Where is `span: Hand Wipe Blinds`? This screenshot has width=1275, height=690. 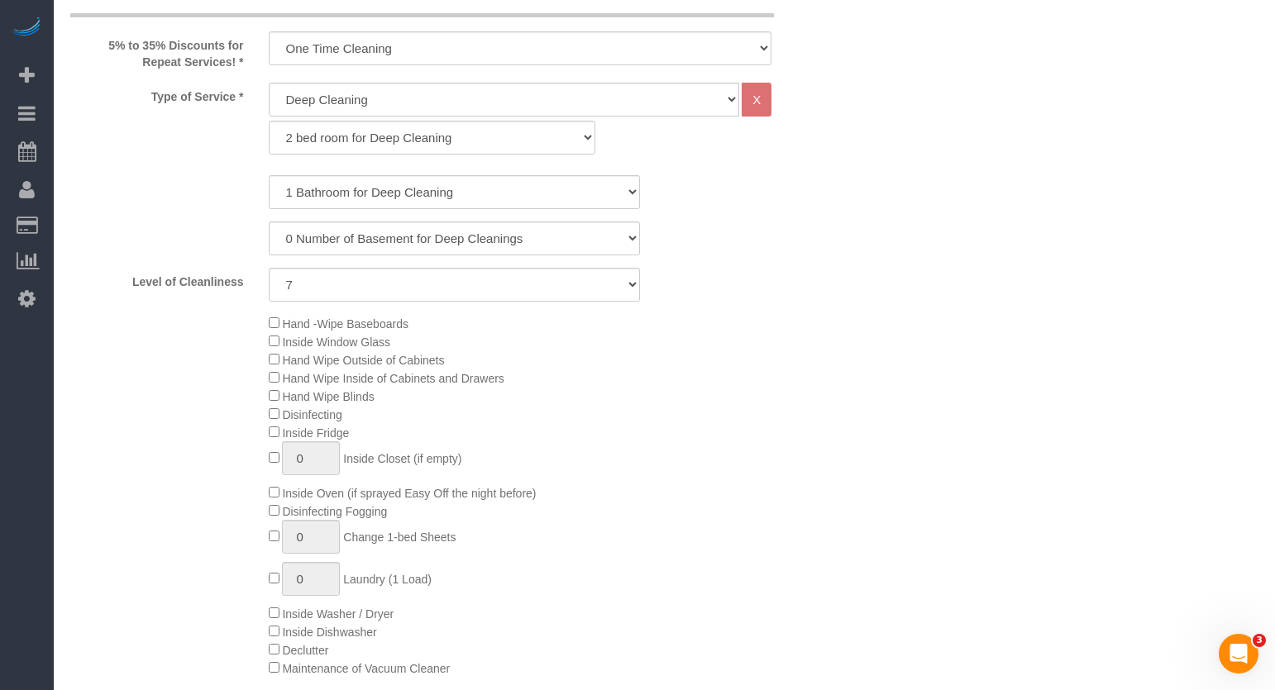
span: Hand Wipe Blinds is located at coordinates (327, 397).